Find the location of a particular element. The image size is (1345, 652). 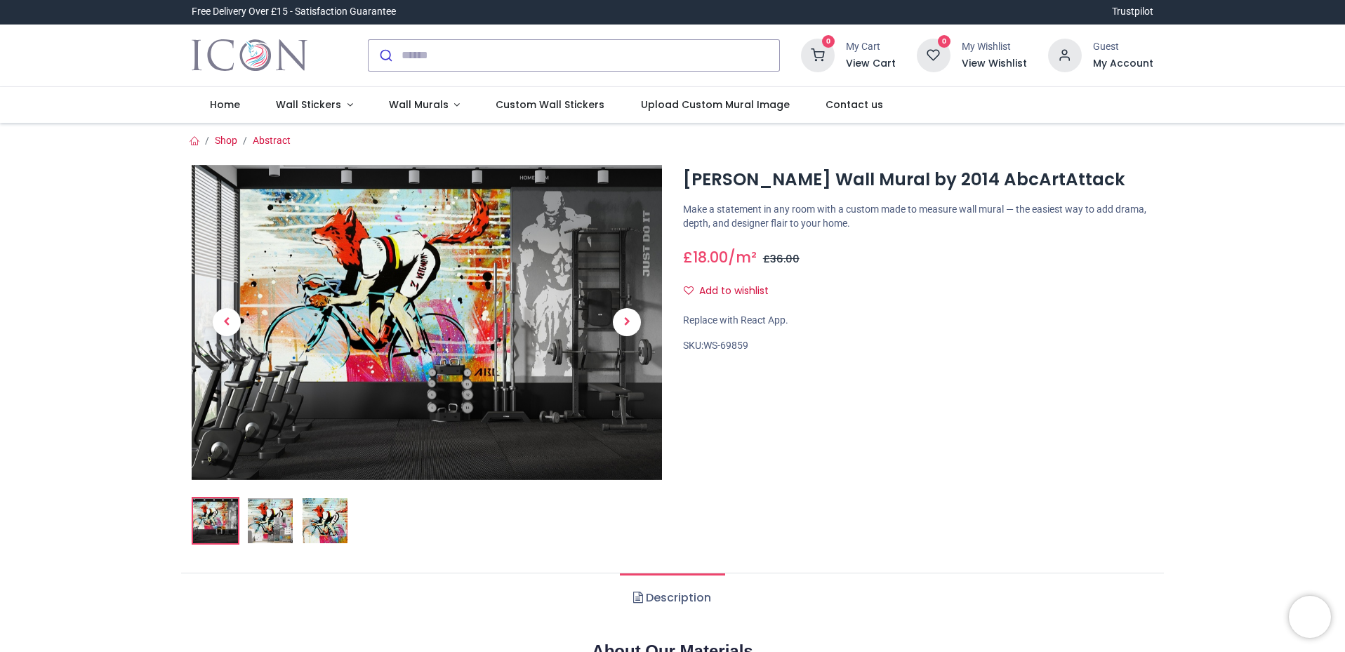

a: Wall Murals is located at coordinates (424, 105).